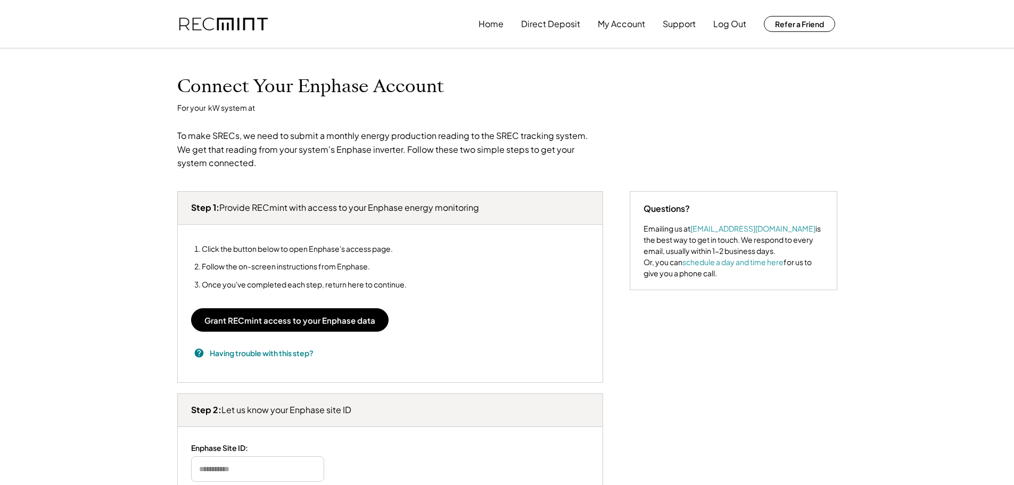 The image size is (1014, 485). I want to click on li: Click the button below to open Enphase's access page., so click(304, 248).